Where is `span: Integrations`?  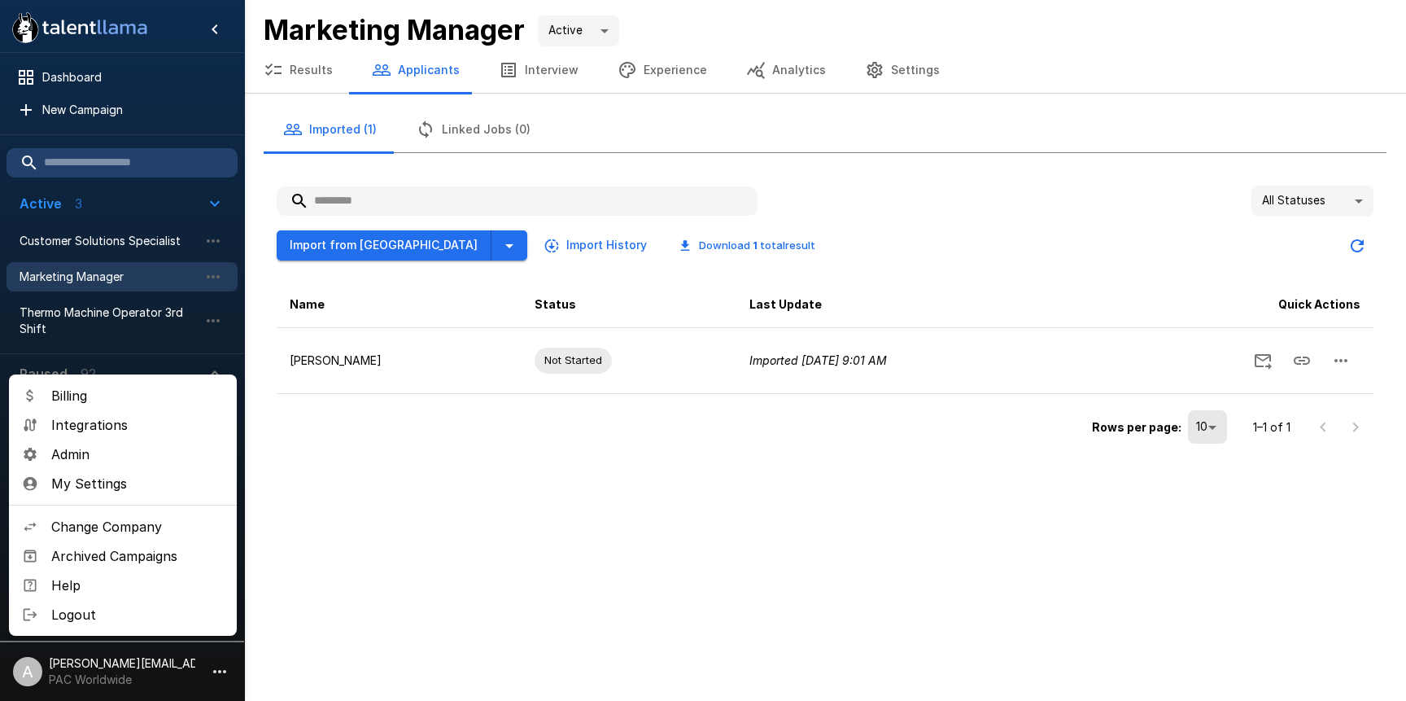 span: Integrations is located at coordinates (138, 425).